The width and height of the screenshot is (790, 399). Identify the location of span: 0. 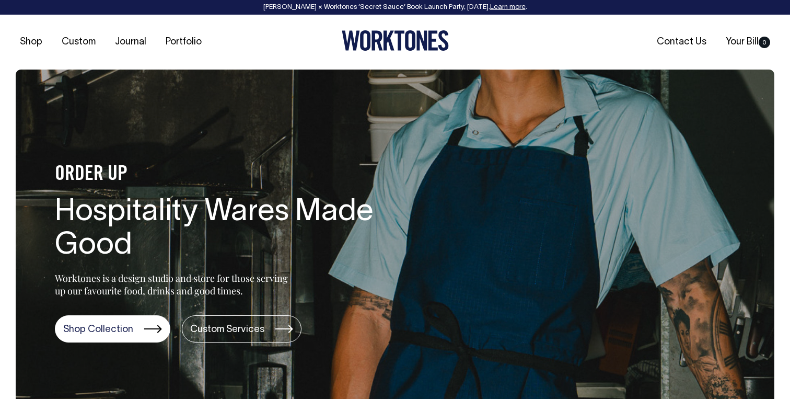
(765, 42).